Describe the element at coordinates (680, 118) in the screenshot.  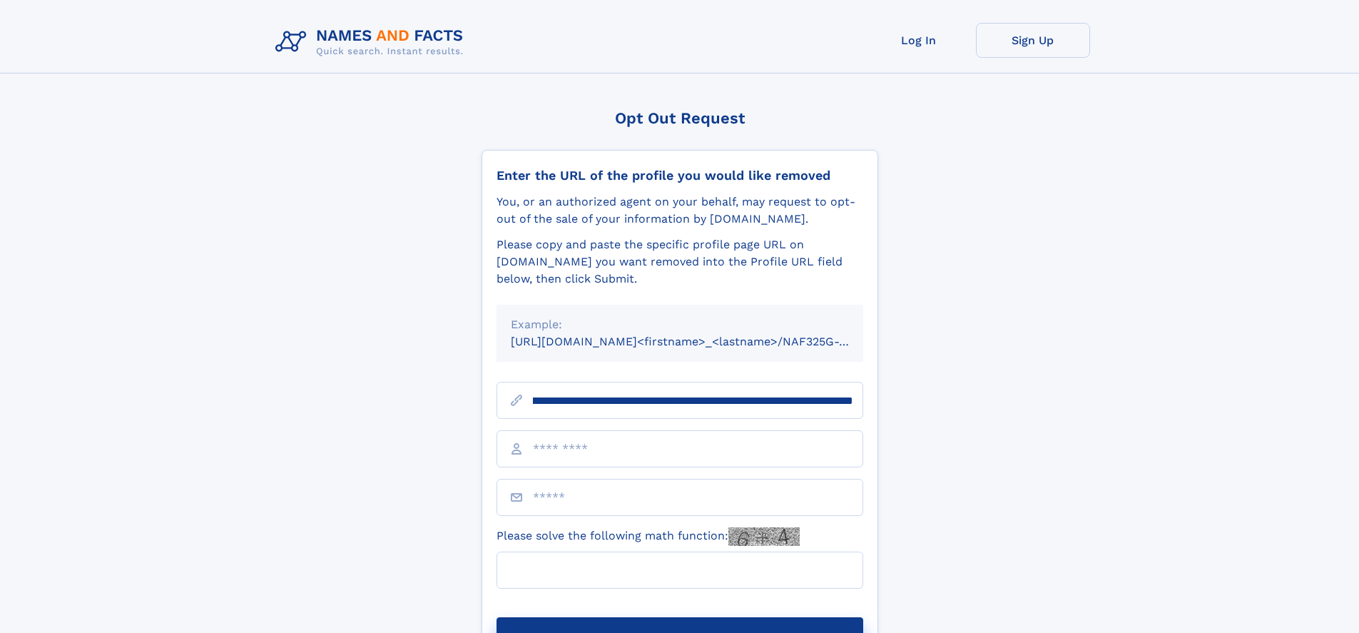
I see `div: Opt Out Request` at that location.